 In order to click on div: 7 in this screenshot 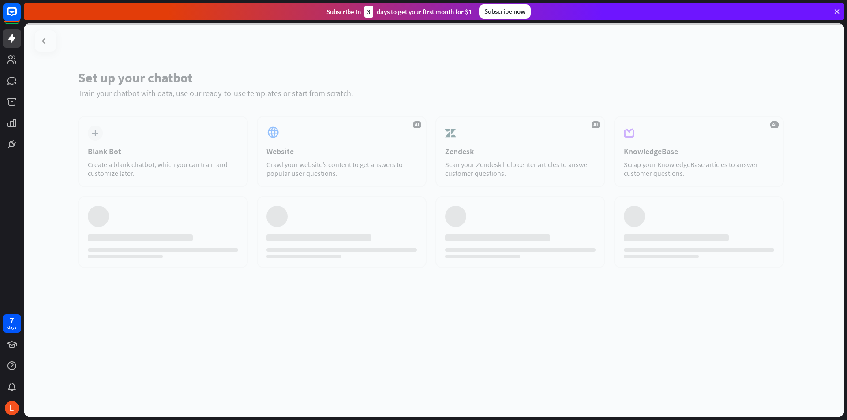, I will do `click(12, 321)`.